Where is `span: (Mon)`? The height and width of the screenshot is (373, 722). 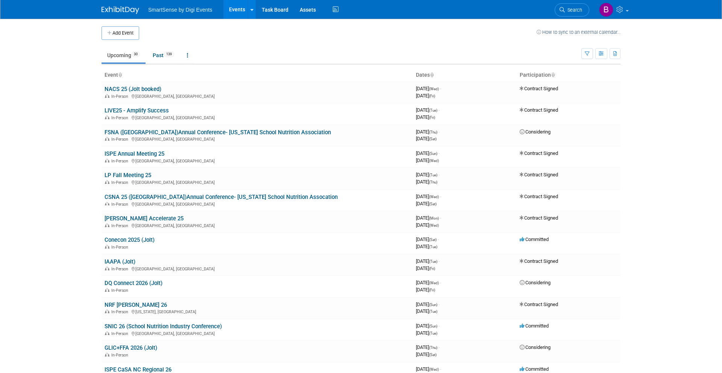
span: (Mon) is located at coordinates (434, 218).